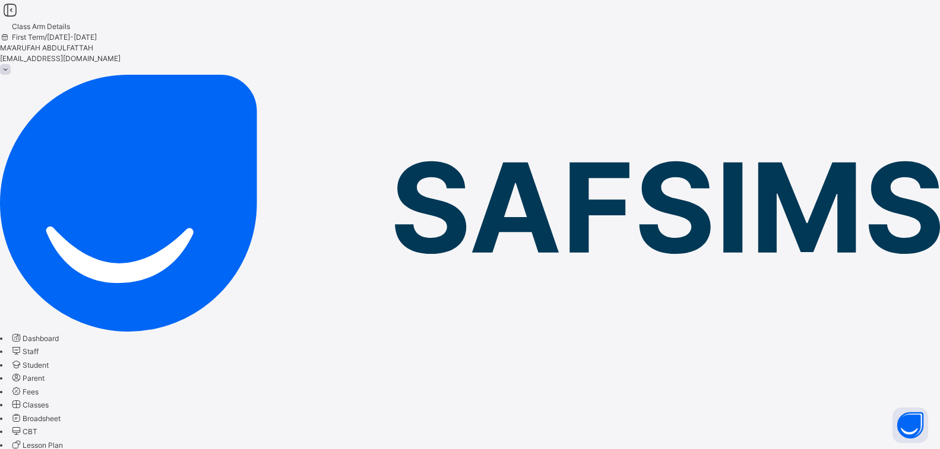 This screenshot has width=940, height=449. What do you see at coordinates (33, 378) in the screenshot?
I see `span: Parent` at bounding box center [33, 378].